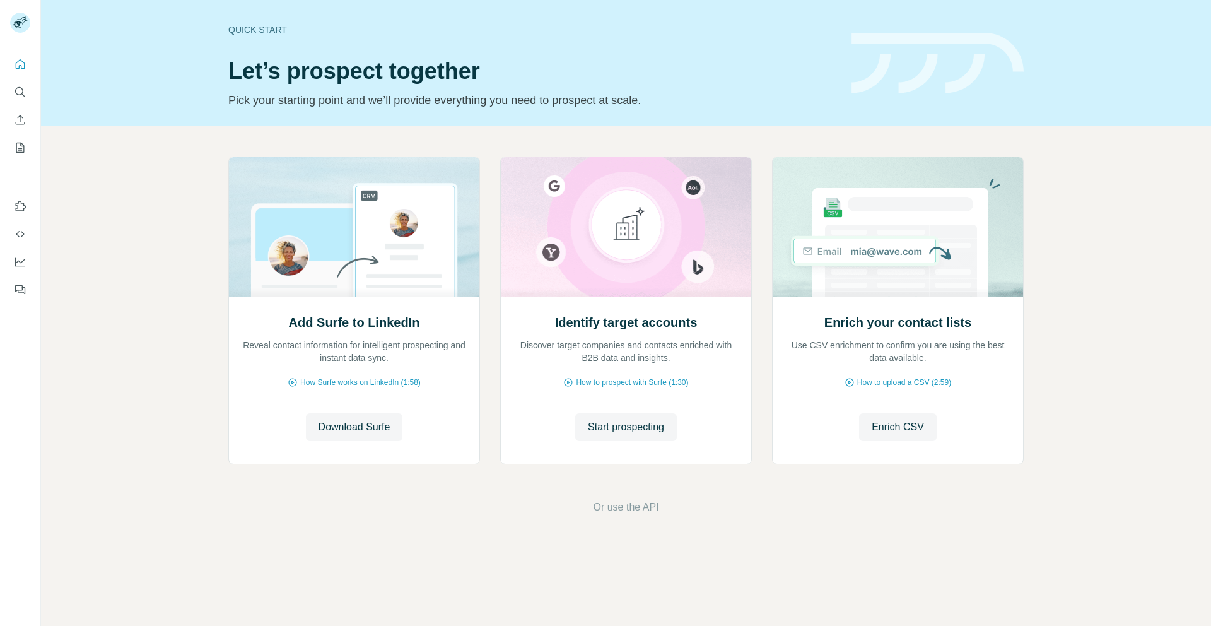 The image size is (1211, 626). I want to click on img: Add Surfe to LinkedIn, so click(354, 227).